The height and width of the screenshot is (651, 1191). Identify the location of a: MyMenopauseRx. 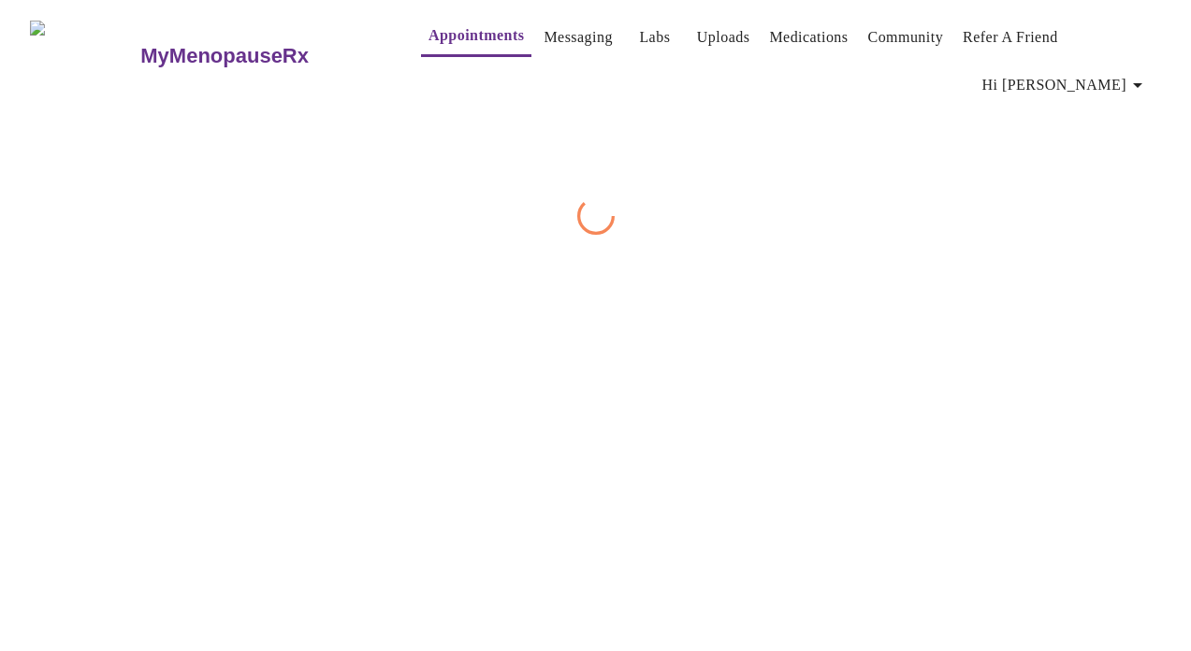
(261, 56).